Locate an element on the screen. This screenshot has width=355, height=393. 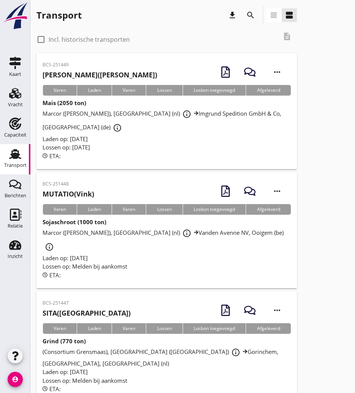
i: search is located at coordinates (250, 15).